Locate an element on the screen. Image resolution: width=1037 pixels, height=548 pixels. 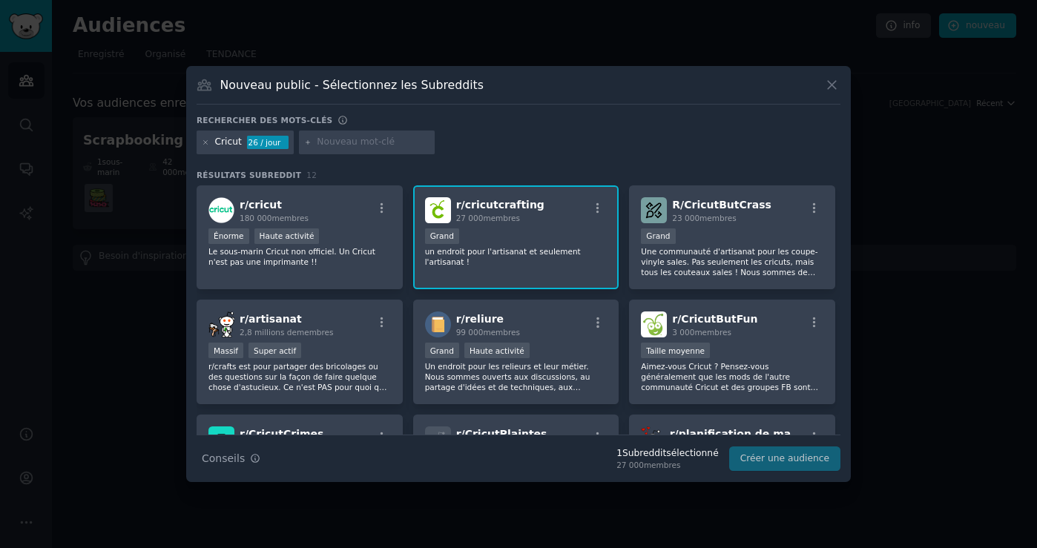
img: CricutButFun is located at coordinates (654, 324).